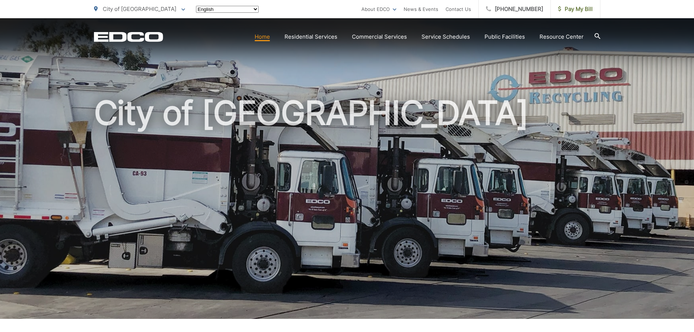  What do you see at coordinates (421, 9) in the screenshot?
I see `a: News & Events` at bounding box center [421, 9].